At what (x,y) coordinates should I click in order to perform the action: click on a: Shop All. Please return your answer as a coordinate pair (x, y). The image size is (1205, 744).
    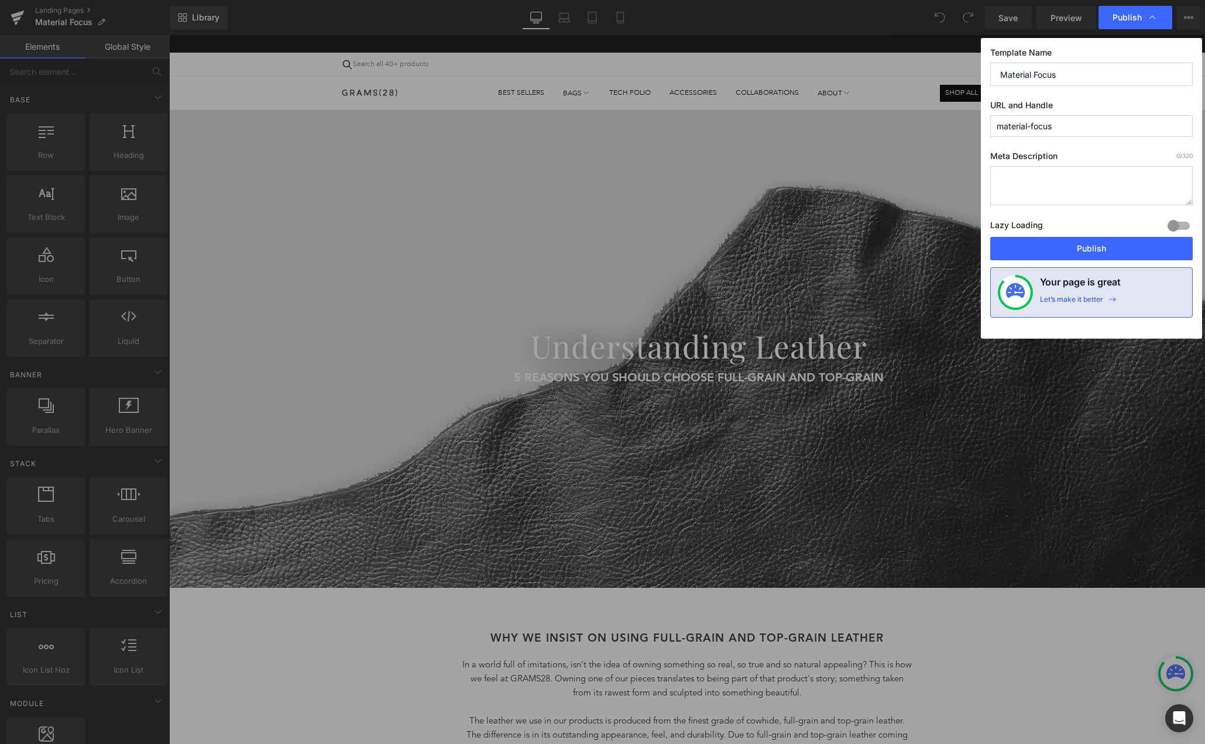
    Looking at the image, I should click on (792, 58).